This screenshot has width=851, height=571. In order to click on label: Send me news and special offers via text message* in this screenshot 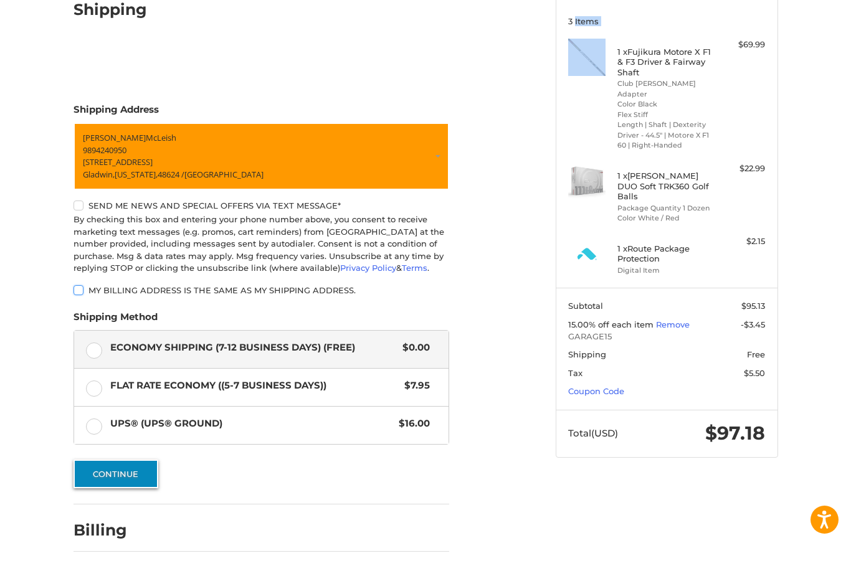, I will do `click(261, 205)`.